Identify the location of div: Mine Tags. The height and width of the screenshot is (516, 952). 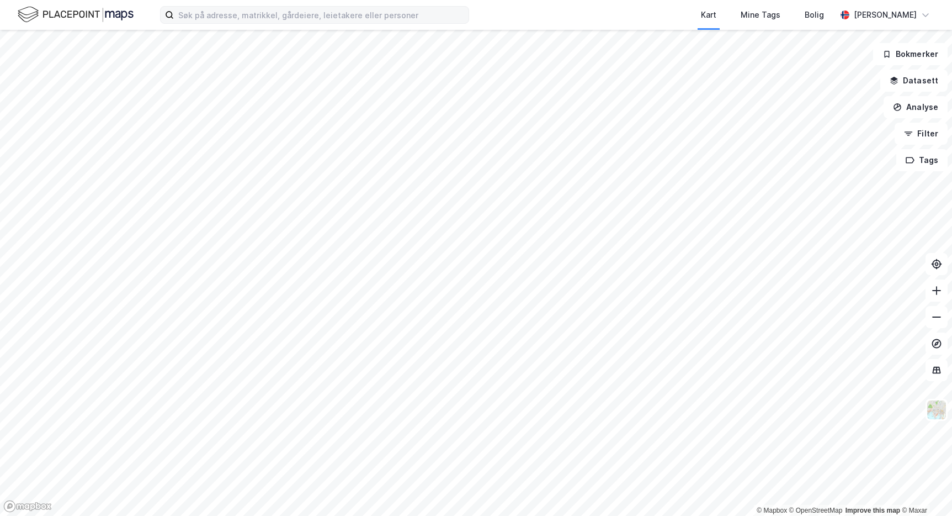
(761, 15).